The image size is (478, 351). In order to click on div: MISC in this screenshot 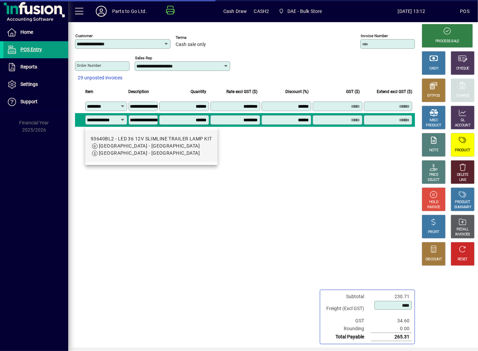, I will do `click(434, 120)`.